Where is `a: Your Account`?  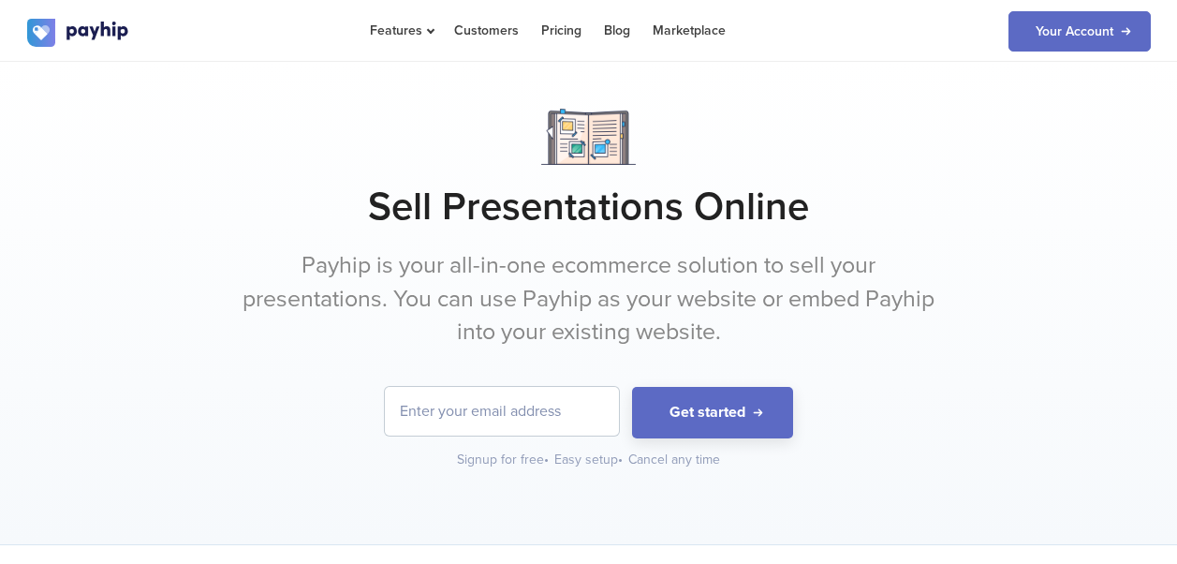
a: Your Account is located at coordinates (1080, 31).